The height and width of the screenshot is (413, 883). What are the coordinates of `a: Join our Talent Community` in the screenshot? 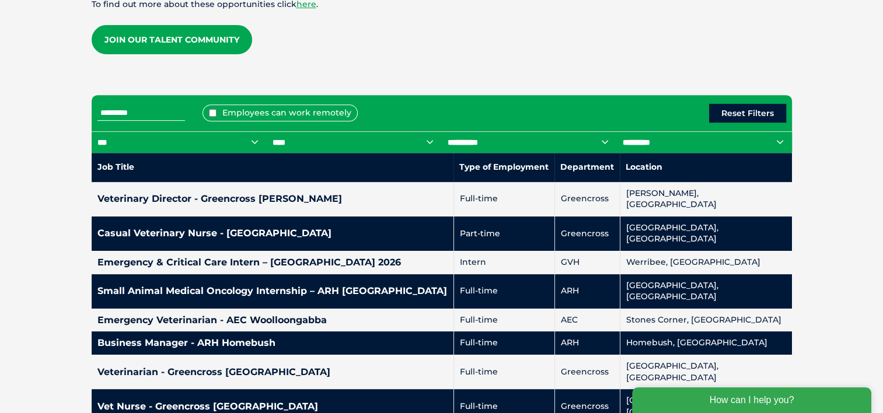 It's located at (172, 40).